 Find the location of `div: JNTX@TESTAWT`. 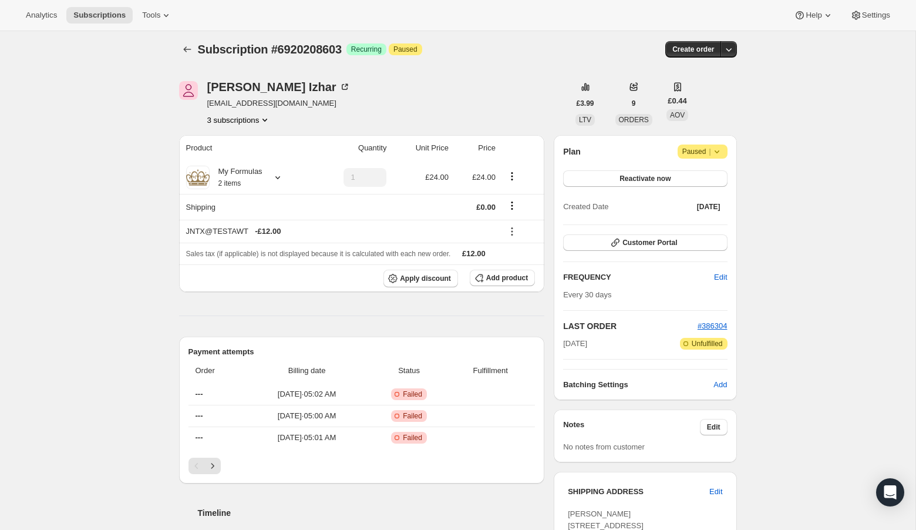

div: JNTX@TESTAWT is located at coordinates (341, 231).